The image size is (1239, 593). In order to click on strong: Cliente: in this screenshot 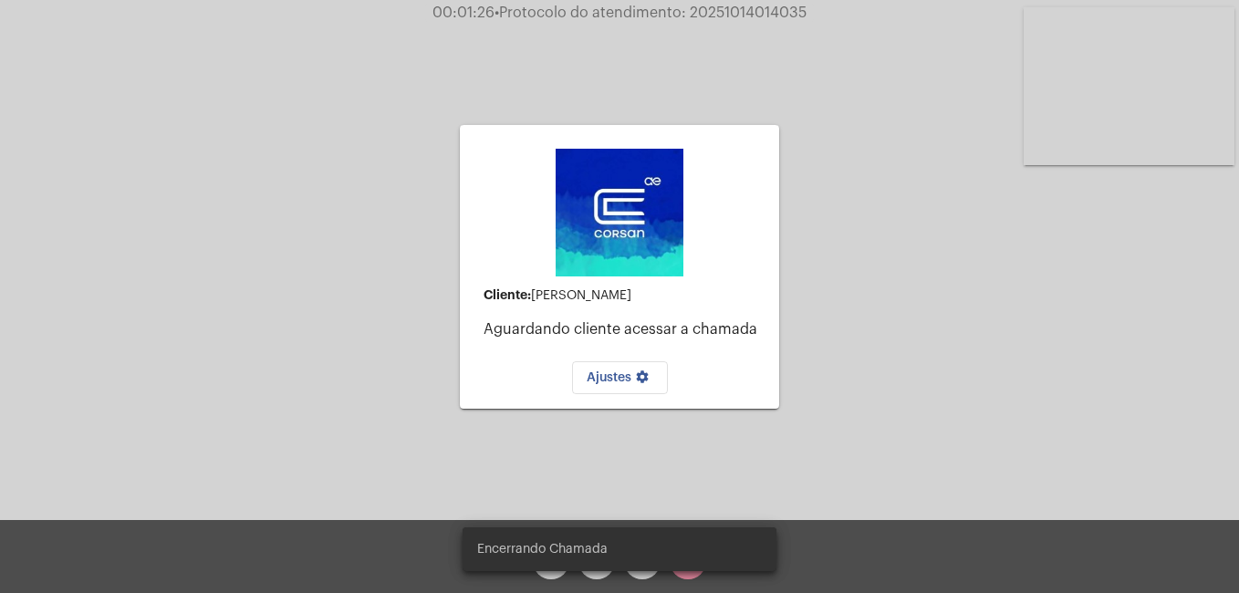, I will do `click(507, 295)`.